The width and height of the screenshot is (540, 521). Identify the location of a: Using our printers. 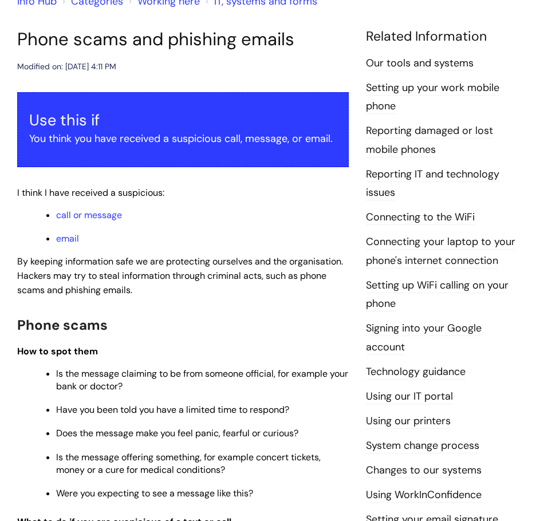
(408, 421).